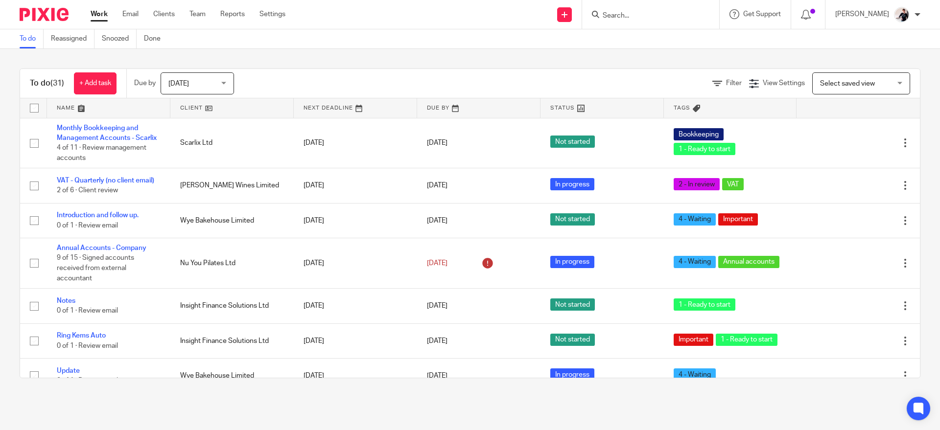 This screenshot has width=940, height=430. What do you see at coordinates (47, 83) in the screenshot?
I see `h1: To do` at bounding box center [47, 83].